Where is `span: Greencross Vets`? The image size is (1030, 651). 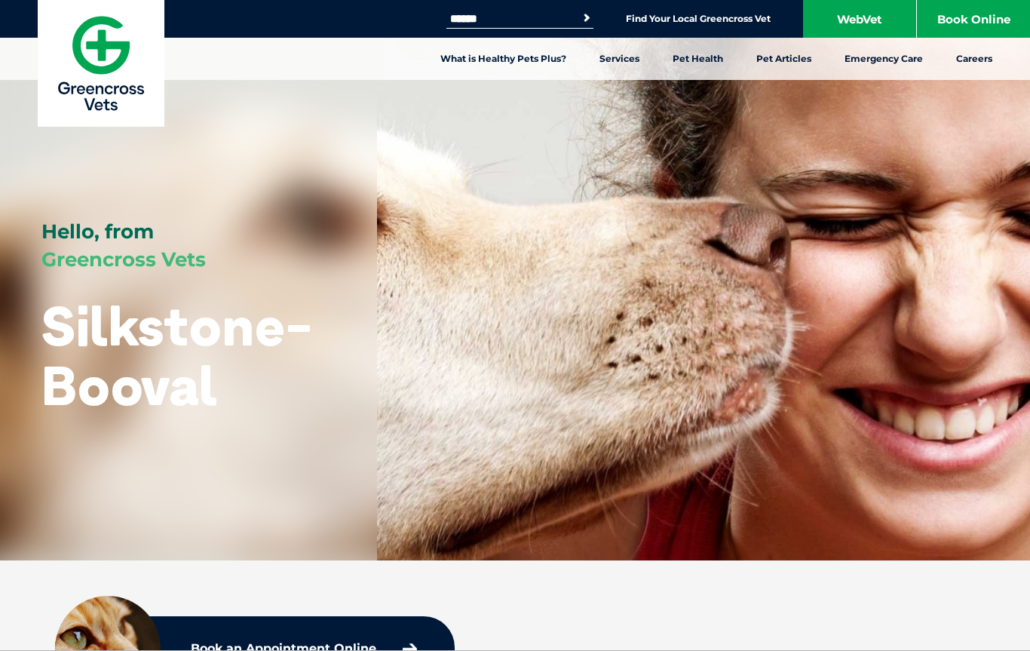 span: Greencross Vets is located at coordinates (124, 259).